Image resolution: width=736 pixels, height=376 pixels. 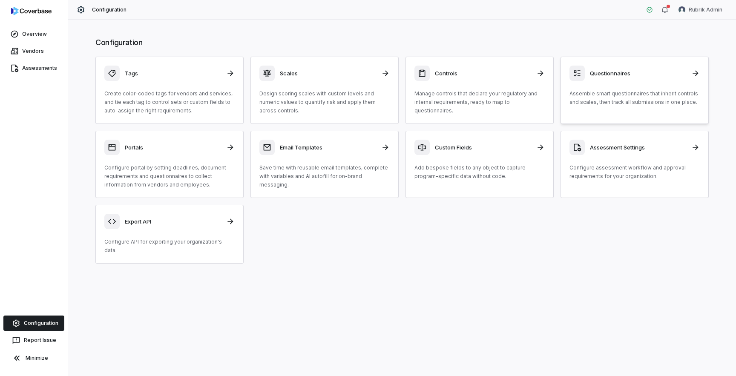 I want to click on span: Configuration, so click(x=109, y=10).